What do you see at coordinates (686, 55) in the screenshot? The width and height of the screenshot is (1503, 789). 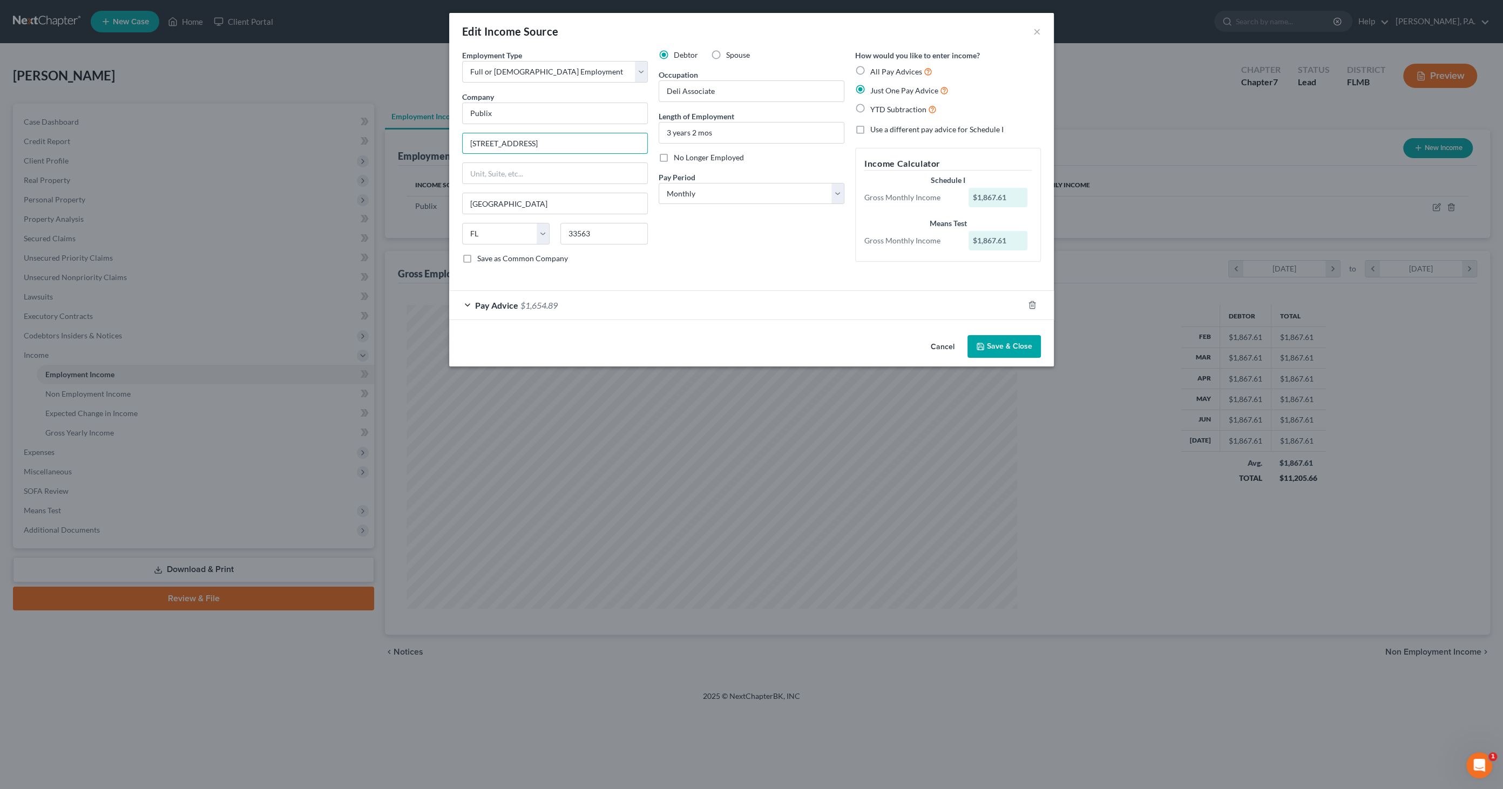 I see `span: Debtor` at bounding box center [686, 55].